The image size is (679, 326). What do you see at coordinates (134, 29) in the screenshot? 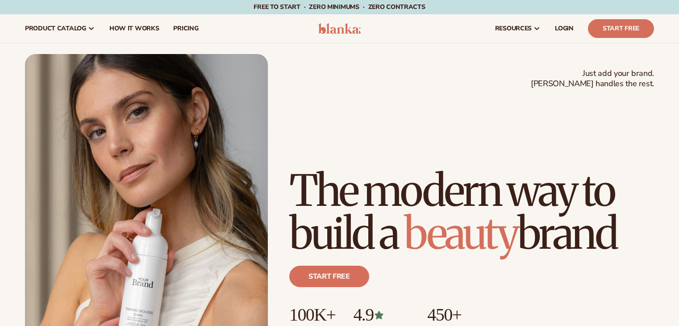
I see `a: How It Works` at bounding box center [134, 29].